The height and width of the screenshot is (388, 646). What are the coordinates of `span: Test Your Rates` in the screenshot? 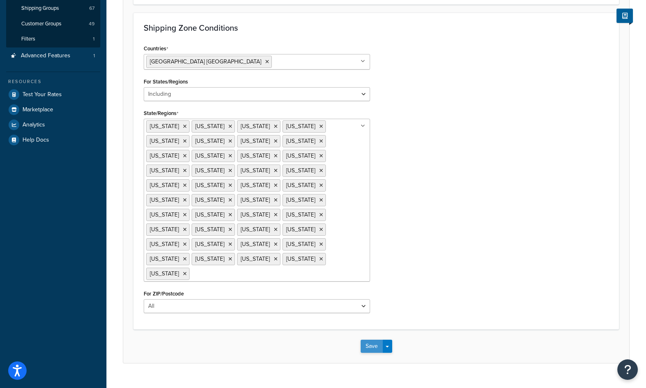 It's located at (42, 95).